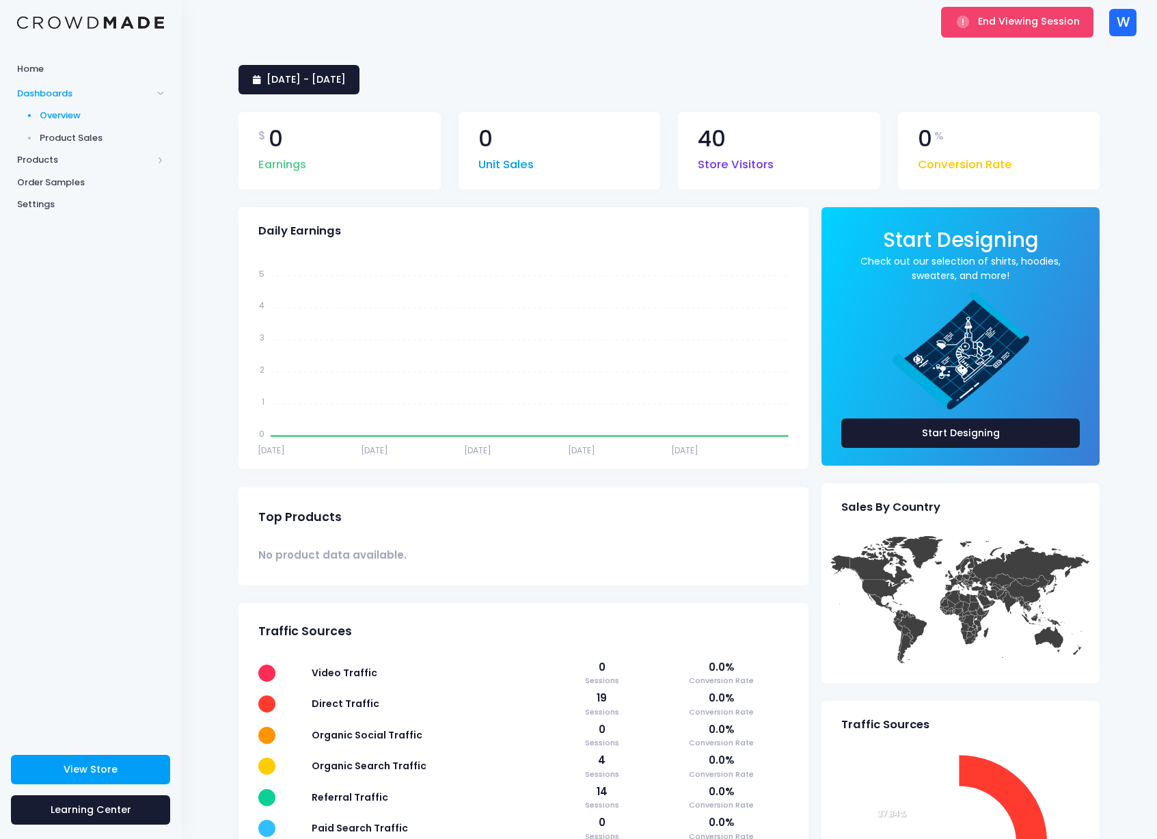 This screenshot has height=839, width=1157. Describe the element at coordinates (300, 517) in the screenshot. I see `span: Top Products` at that location.